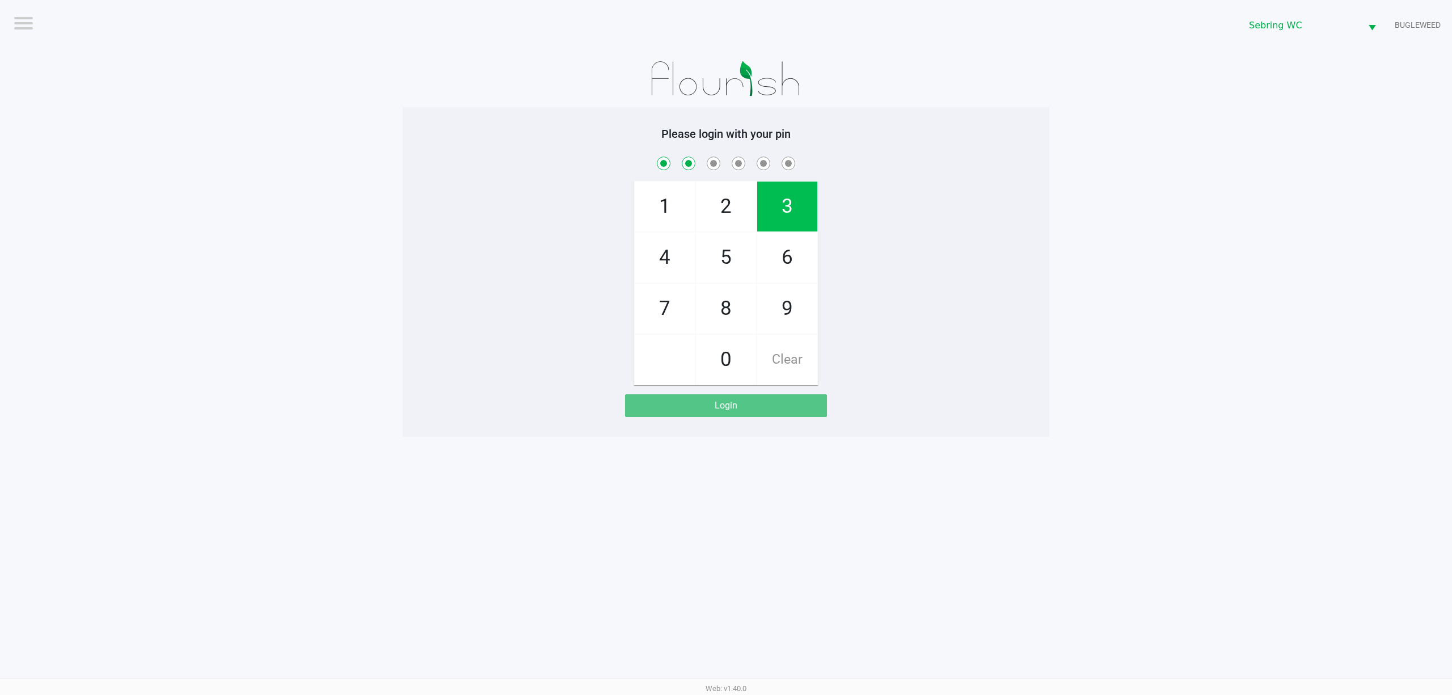 The width and height of the screenshot is (1452, 695). Describe the element at coordinates (787, 206) in the screenshot. I see `span: 3` at that location.